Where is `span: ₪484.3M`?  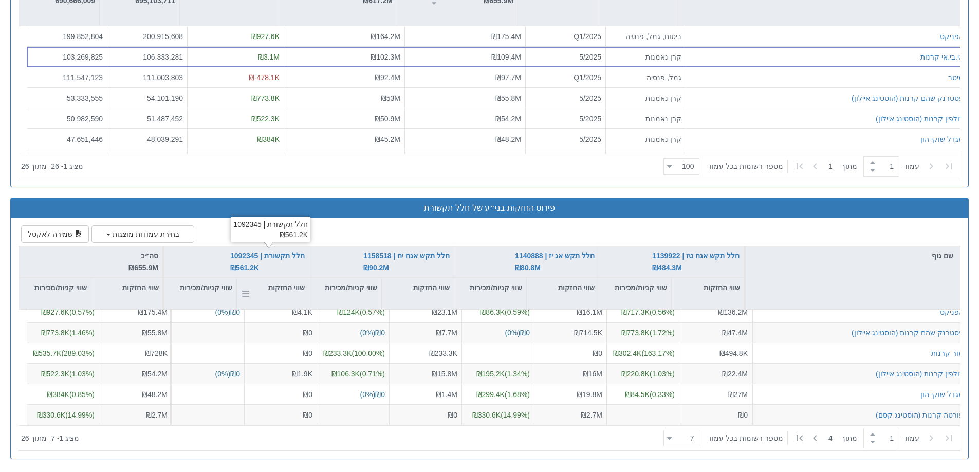 span: ₪484.3M is located at coordinates (667, 268).